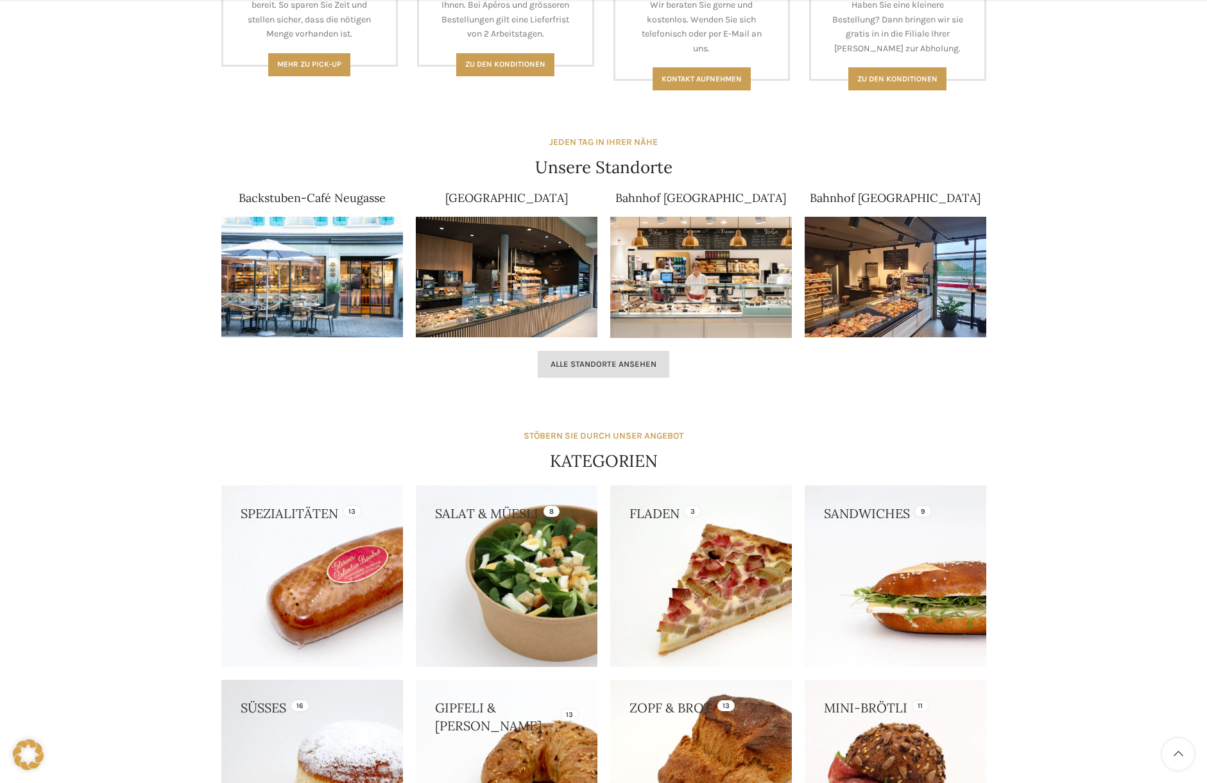 This screenshot has width=1207, height=783. What do you see at coordinates (701, 79) in the screenshot?
I see `span: Kontakt aufnehmen` at bounding box center [701, 79].